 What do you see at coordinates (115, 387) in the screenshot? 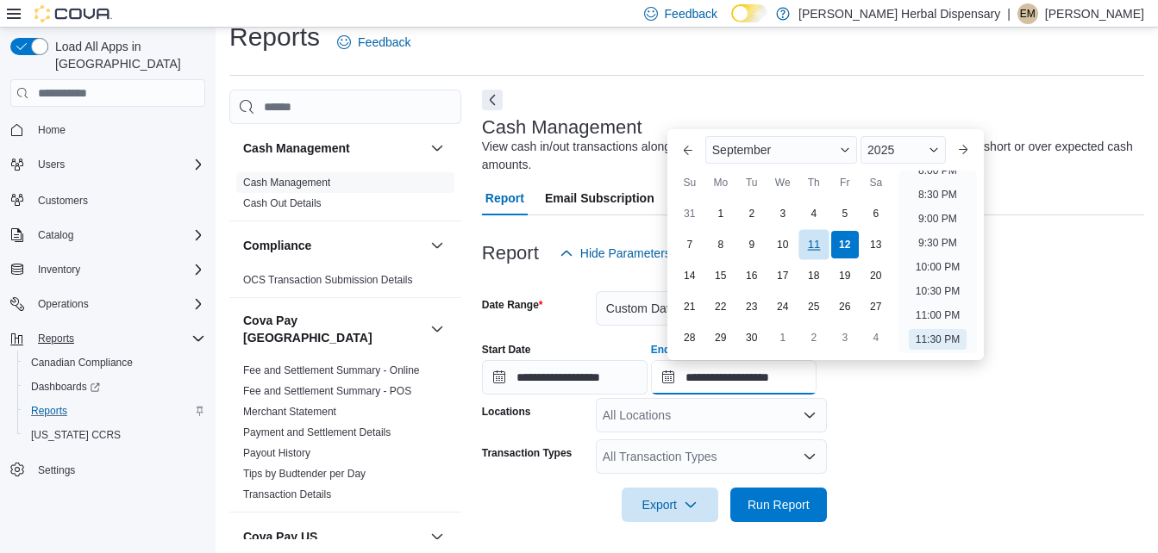
I see `span: Dashboards` at bounding box center [115, 387].